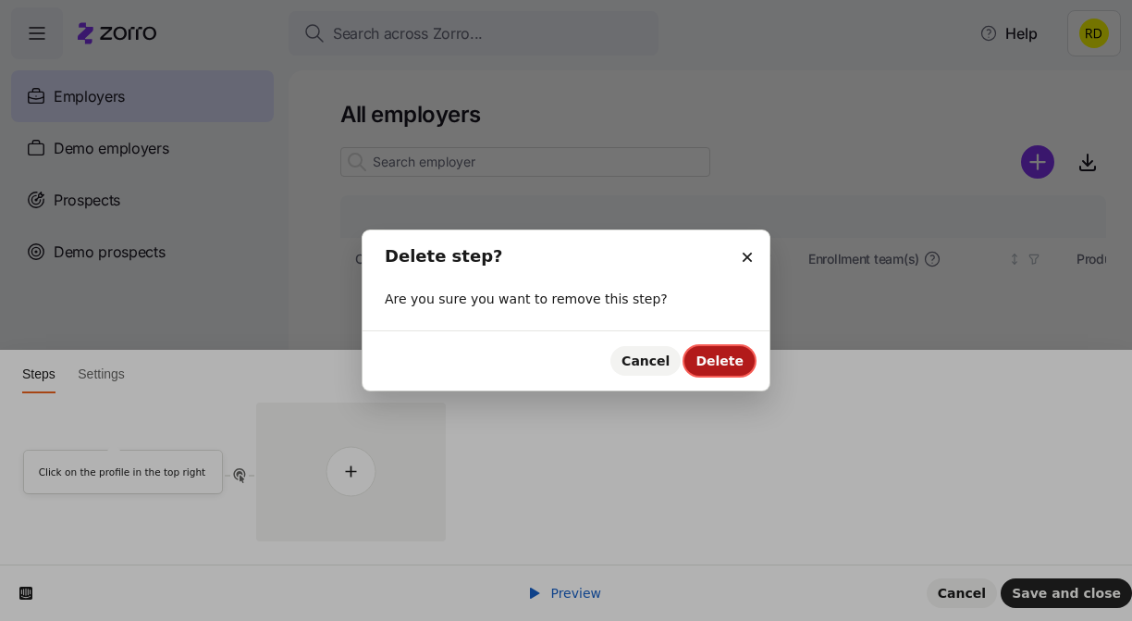  I want to click on button: Delete, so click(720, 361).